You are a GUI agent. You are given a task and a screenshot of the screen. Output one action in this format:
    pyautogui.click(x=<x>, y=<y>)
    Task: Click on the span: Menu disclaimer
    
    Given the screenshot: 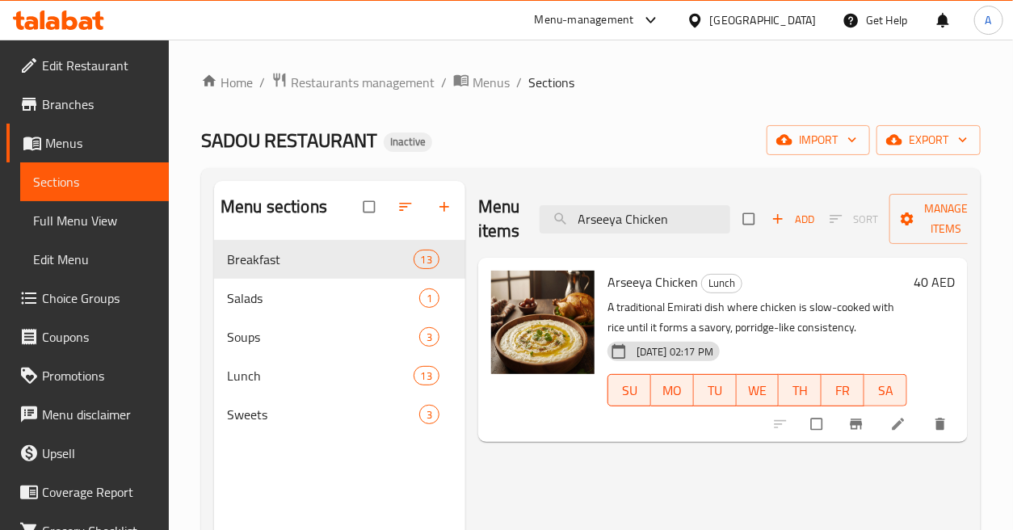 What is the action you would take?
    pyautogui.click(x=99, y=414)
    